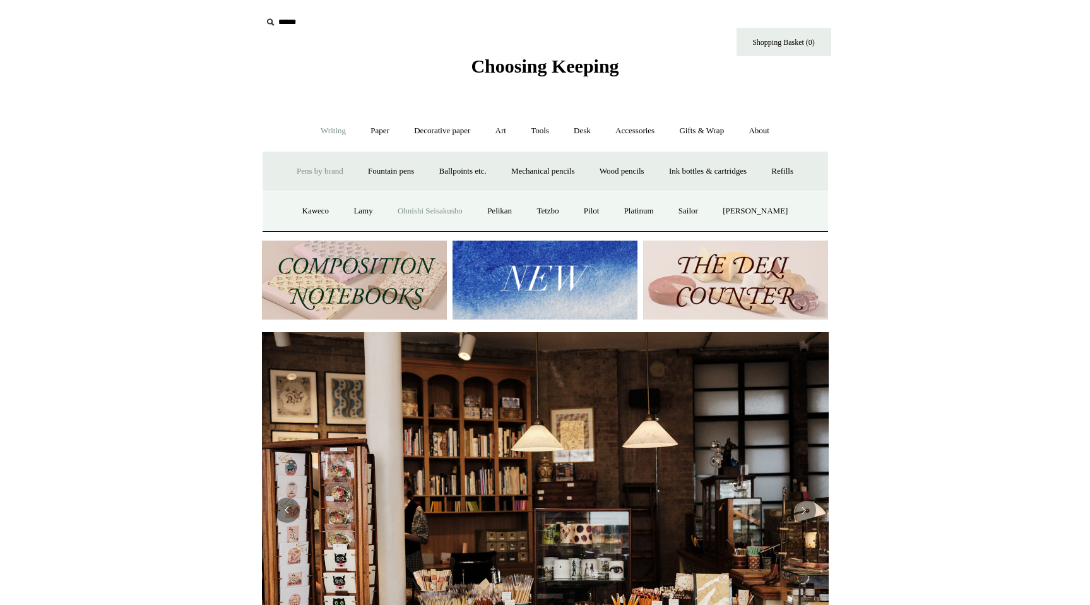  What do you see at coordinates (316, 211) in the screenshot?
I see `a: Kaweco` at bounding box center [316, 211].